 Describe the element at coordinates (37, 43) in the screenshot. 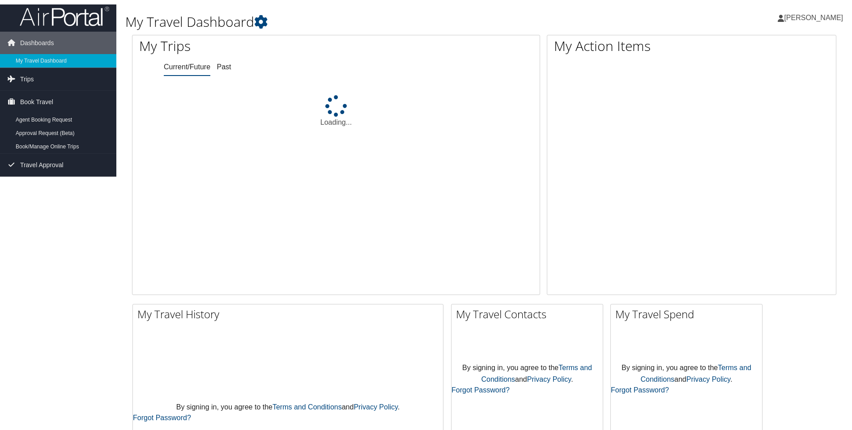

I see `span: Dashboards` at that location.